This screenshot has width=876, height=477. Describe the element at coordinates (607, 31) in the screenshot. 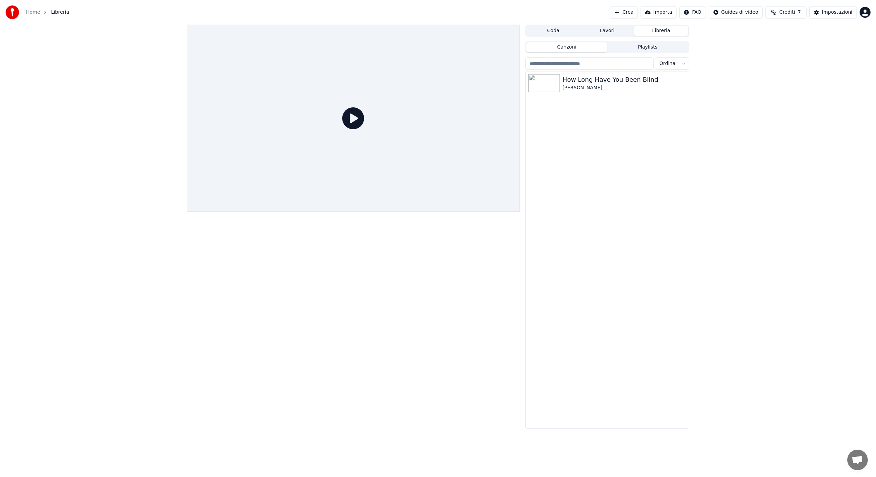

I see `button: Lavori` at that location.